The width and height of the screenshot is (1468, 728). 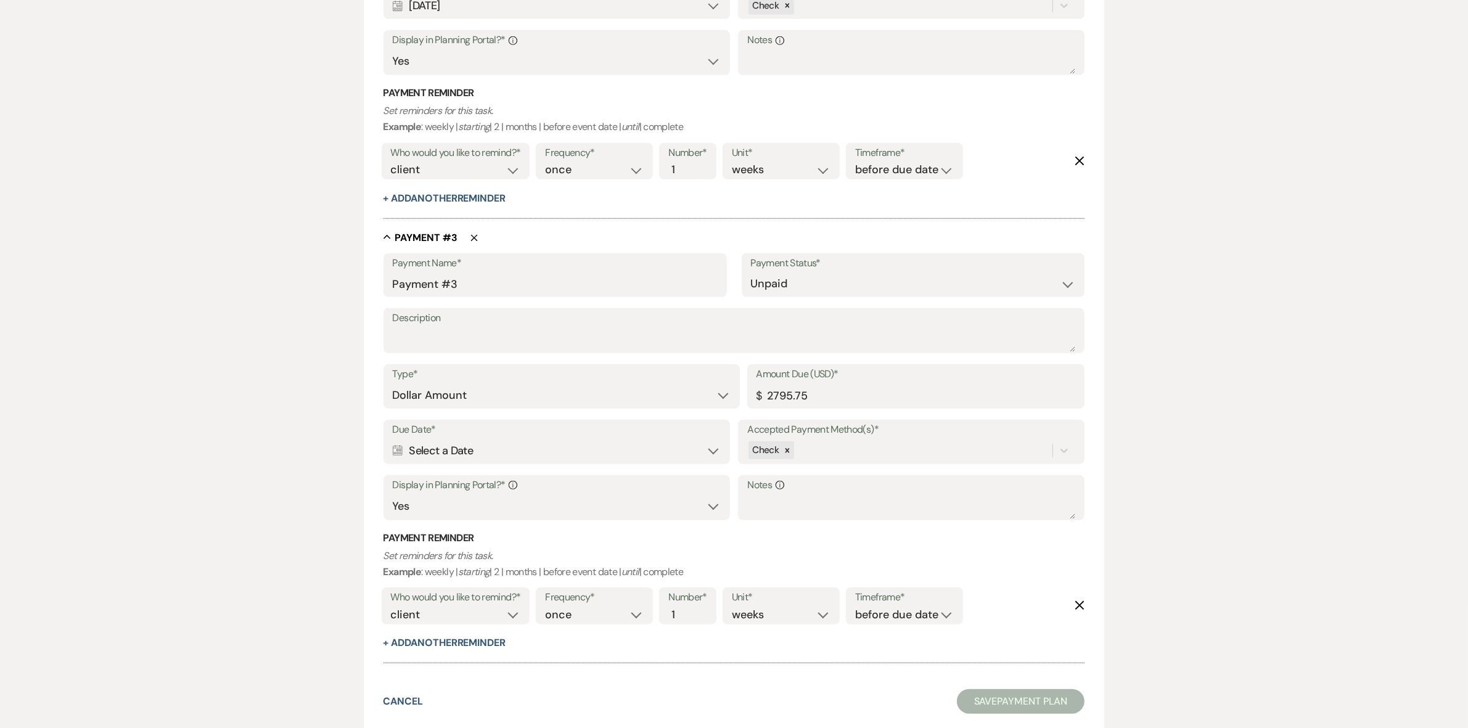 I want to click on button: SavePayment Plan, so click(x=1021, y=702).